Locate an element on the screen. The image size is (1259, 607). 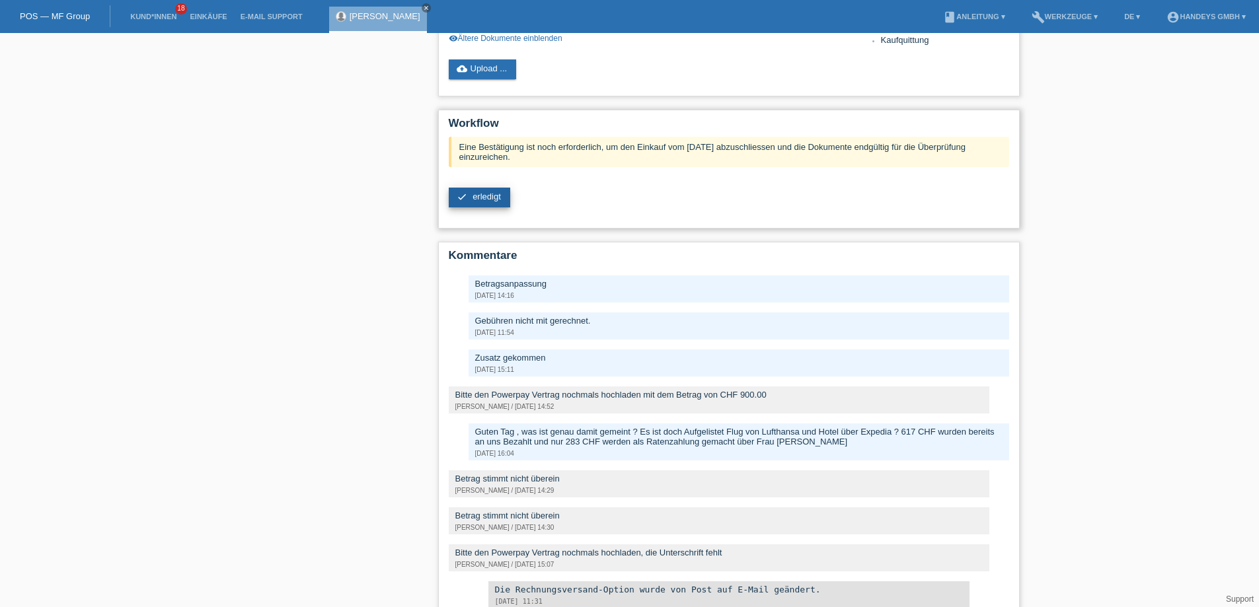
a: visibilityÄltere Dokumente einblenden is located at coordinates (505, 38).